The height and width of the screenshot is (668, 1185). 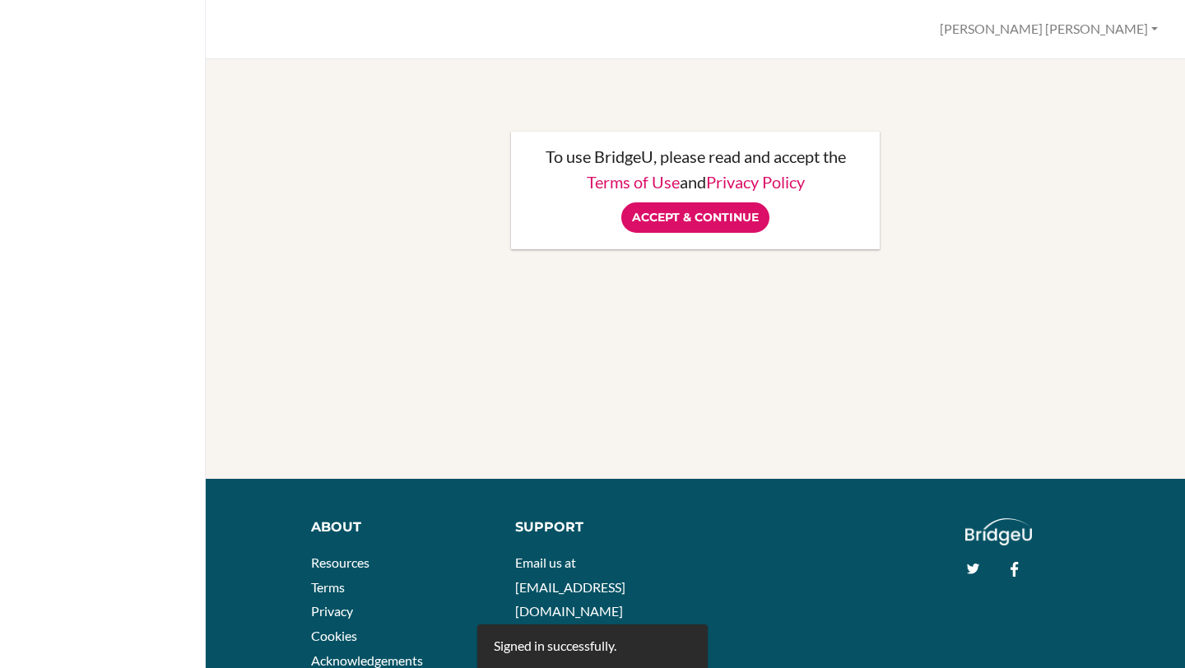 What do you see at coordinates (401, 528) in the screenshot?
I see `div: About` at bounding box center [401, 528].